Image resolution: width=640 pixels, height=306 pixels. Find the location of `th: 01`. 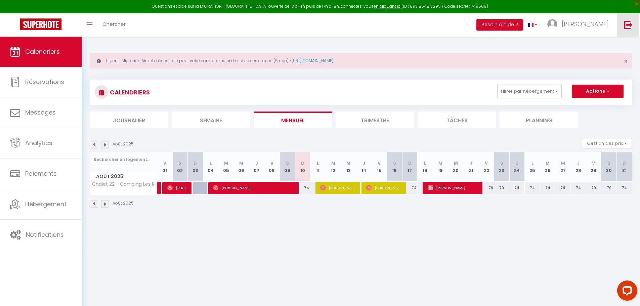

th: 01 is located at coordinates (165, 167).